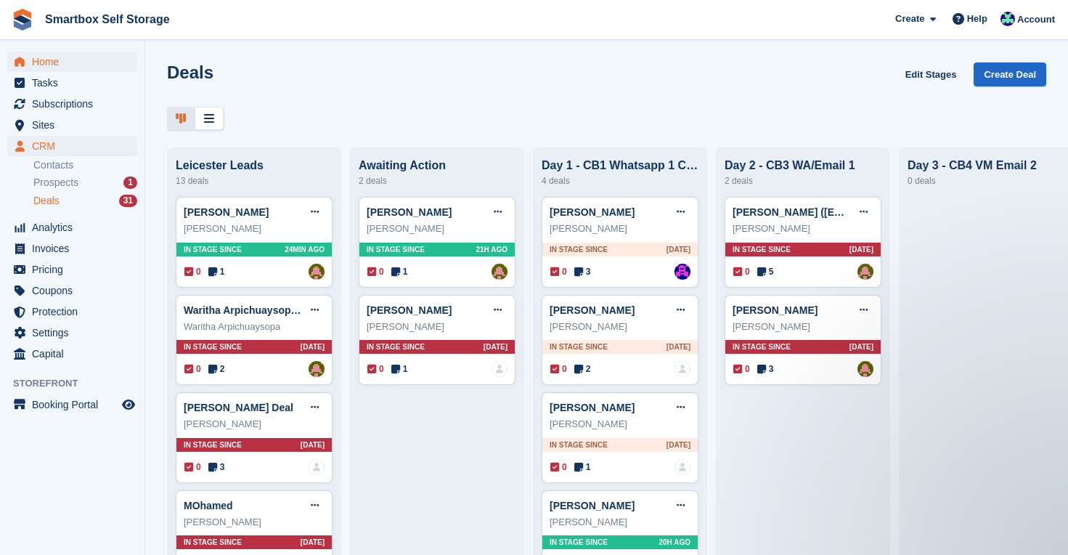  Describe the element at coordinates (682, 272) in the screenshot. I see `img: Sam Austin` at that location.